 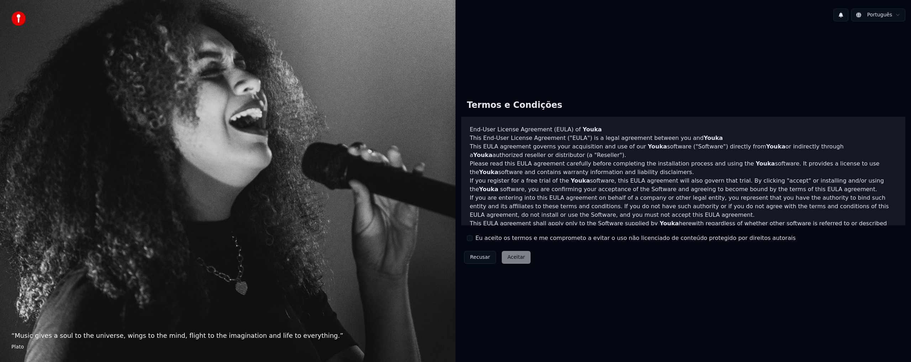 I want to click on img: youka, so click(x=19, y=19).